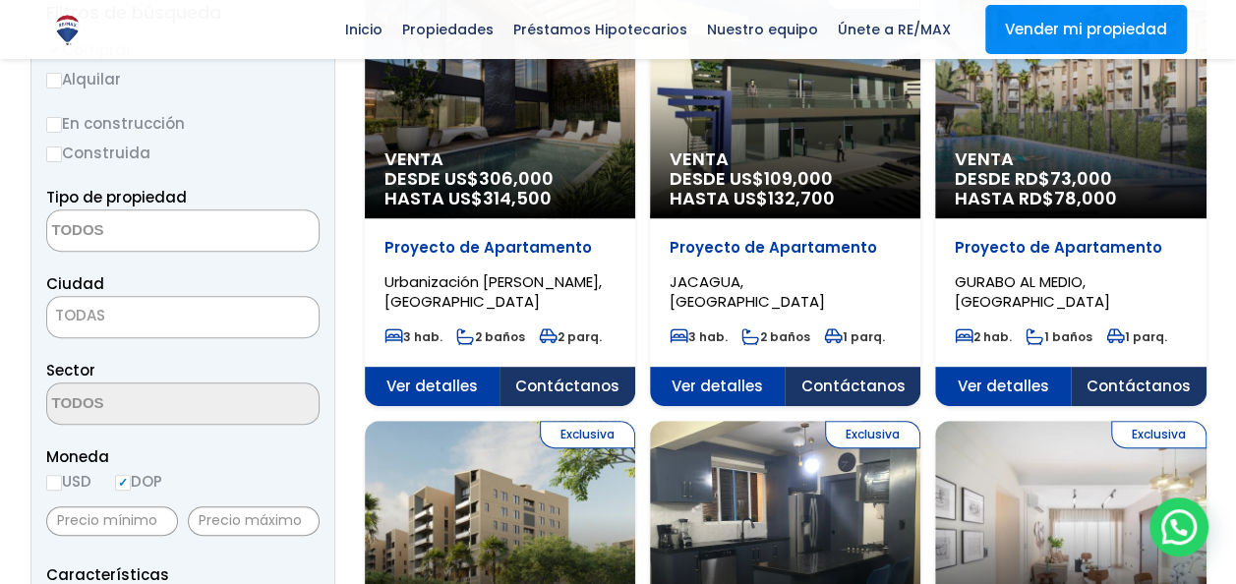 The image size is (1236, 584). I want to click on span: Tipo de propiedad, so click(116, 197).